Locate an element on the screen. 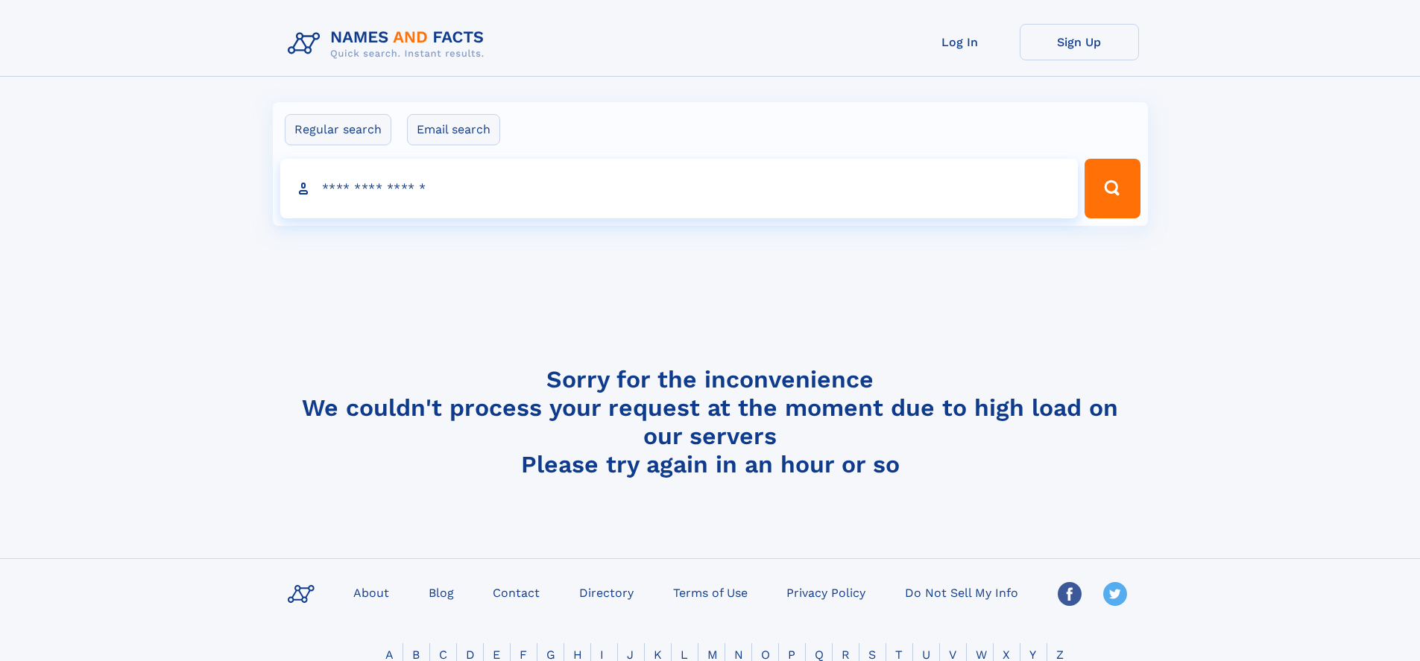 The height and width of the screenshot is (661, 1420). a: Privacy Policy is located at coordinates (826, 592).